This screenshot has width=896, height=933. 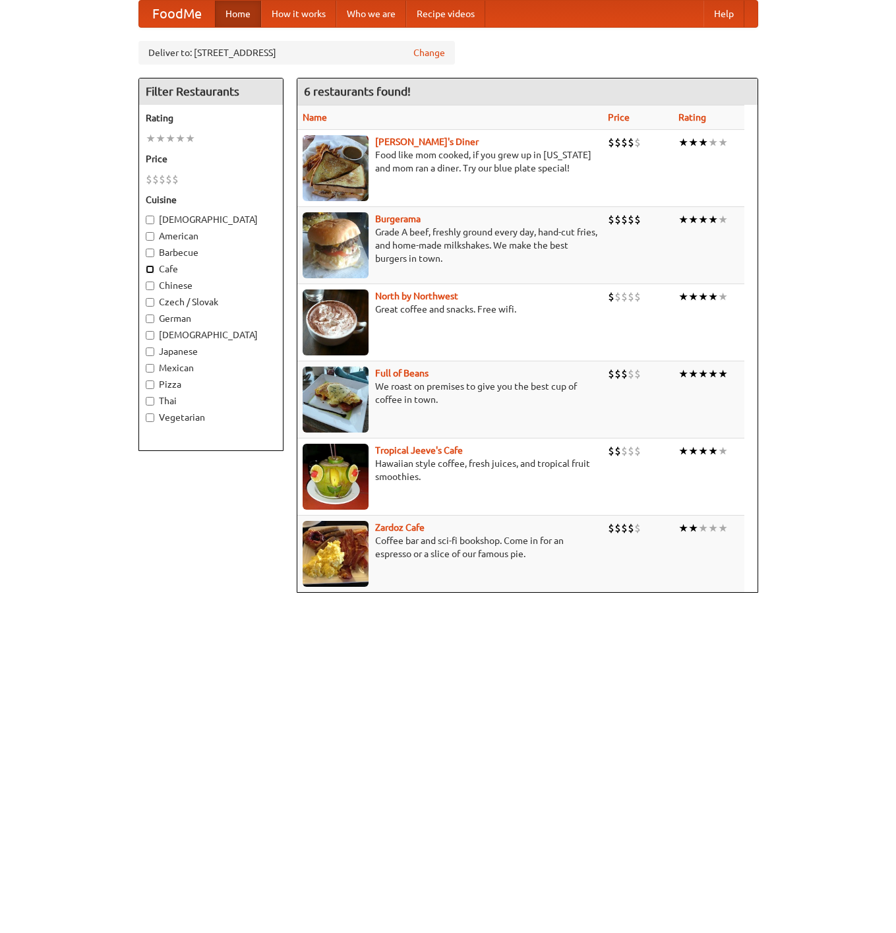 I want to click on h5: Rating, so click(x=211, y=118).